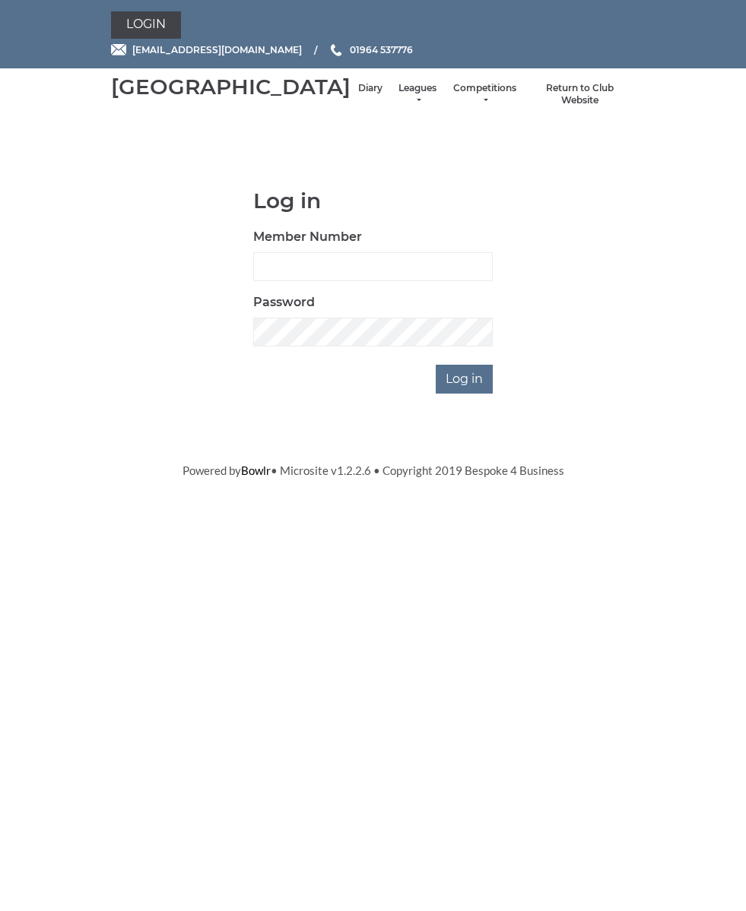 The width and height of the screenshot is (746, 911). I want to click on span: Powered by • Microsite v1.2.2.6 • Copyright 2019 Bespoke 4 Business, so click(373, 470).